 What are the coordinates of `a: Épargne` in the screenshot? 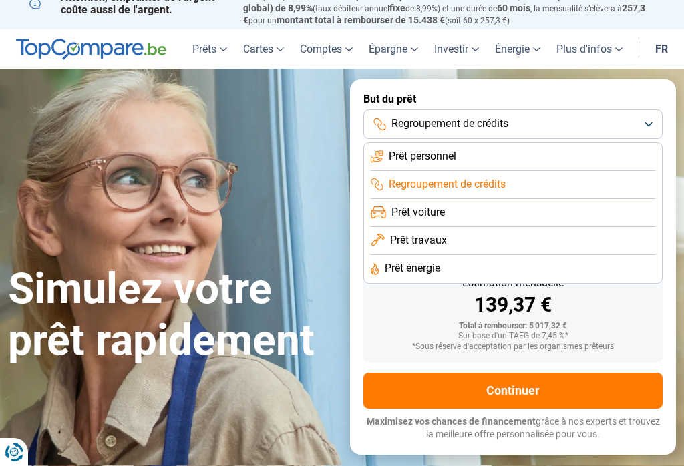 It's located at (393, 49).